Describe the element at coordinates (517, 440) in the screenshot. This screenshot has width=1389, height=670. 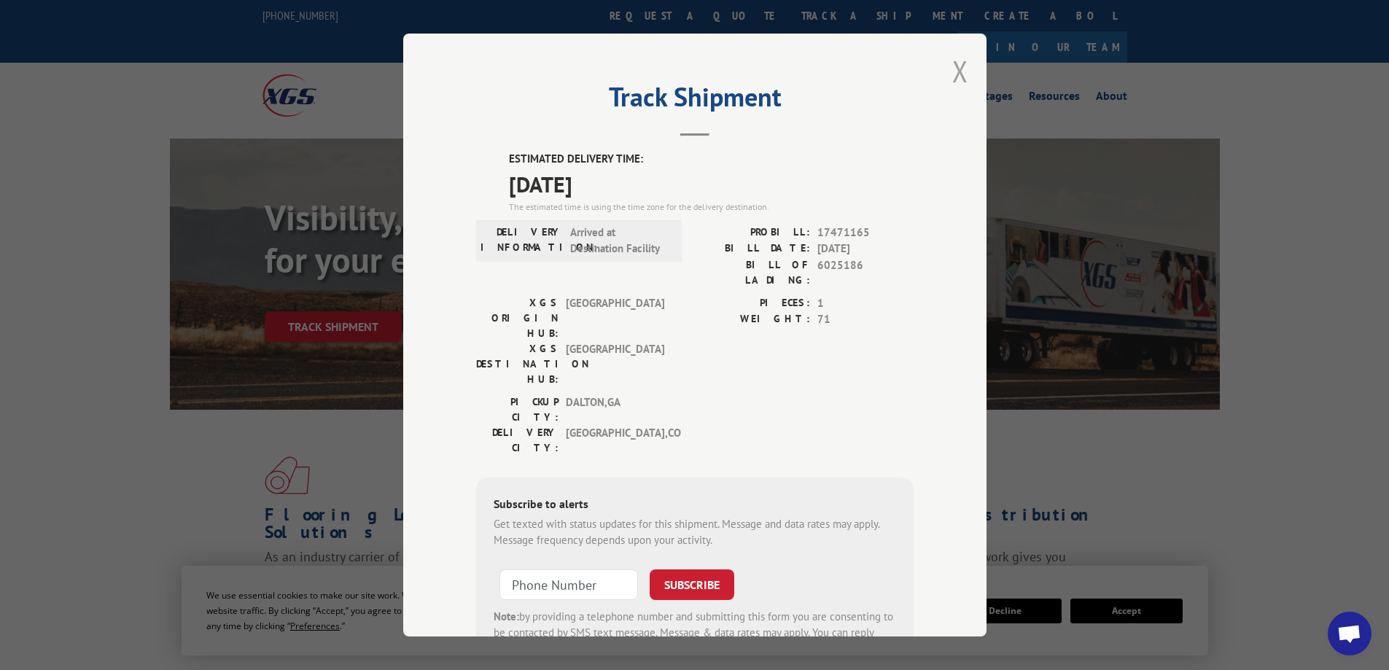
I see `label: DELIVERY CITY:` at that location.